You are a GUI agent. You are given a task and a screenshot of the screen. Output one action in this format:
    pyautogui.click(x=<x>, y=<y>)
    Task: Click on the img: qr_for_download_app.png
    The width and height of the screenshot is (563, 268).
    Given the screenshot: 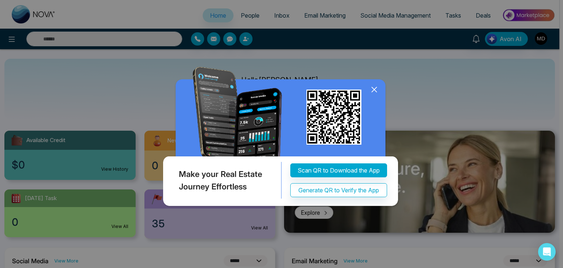 What is the action you would take?
    pyautogui.click(x=334, y=117)
    